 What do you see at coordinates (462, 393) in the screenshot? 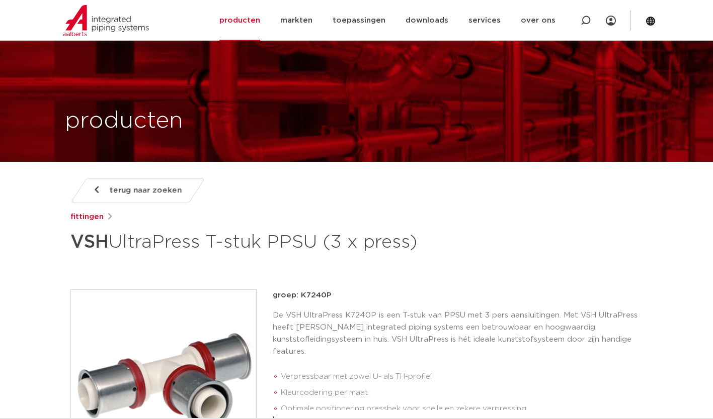
I see `li: Kleurcodering per maat` at bounding box center [462, 393].